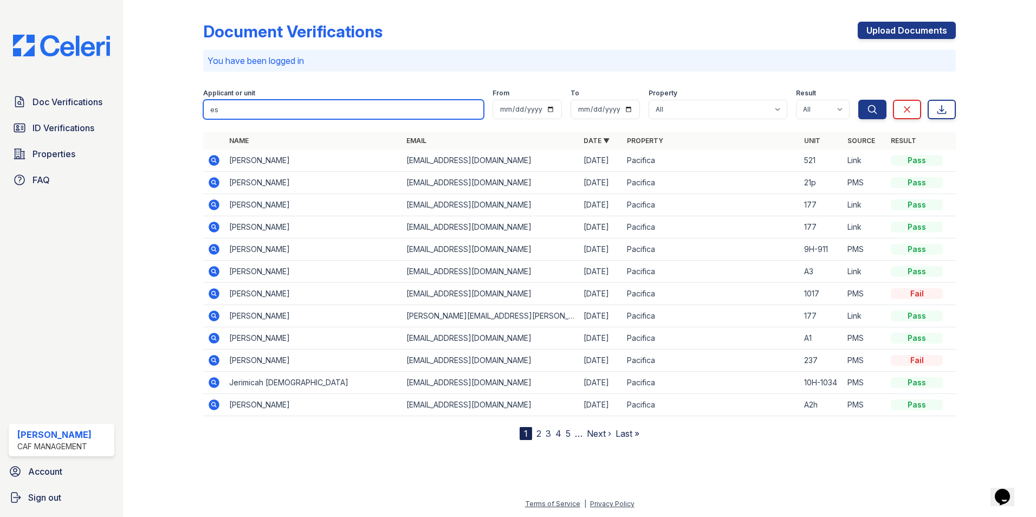 The width and height of the screenshot is (1036, 517). What do you see at coordinates (45, 471) in the screenshot?
I see `span: Account` at bounding box center [45, 471].